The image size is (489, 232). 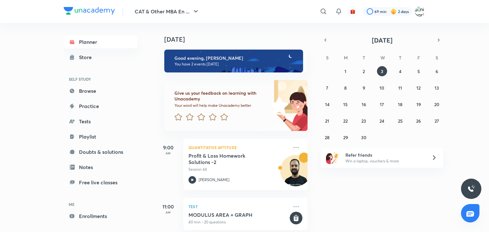 I want to click on button: September 28, 2025, so click(x=327, y=137).